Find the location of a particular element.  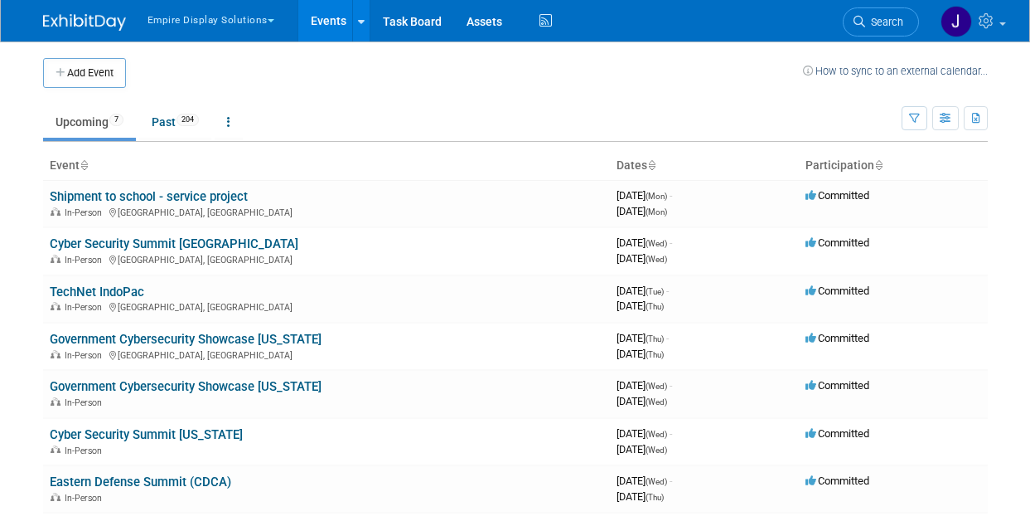

button: Add Event is located at coordinates (85, 73).